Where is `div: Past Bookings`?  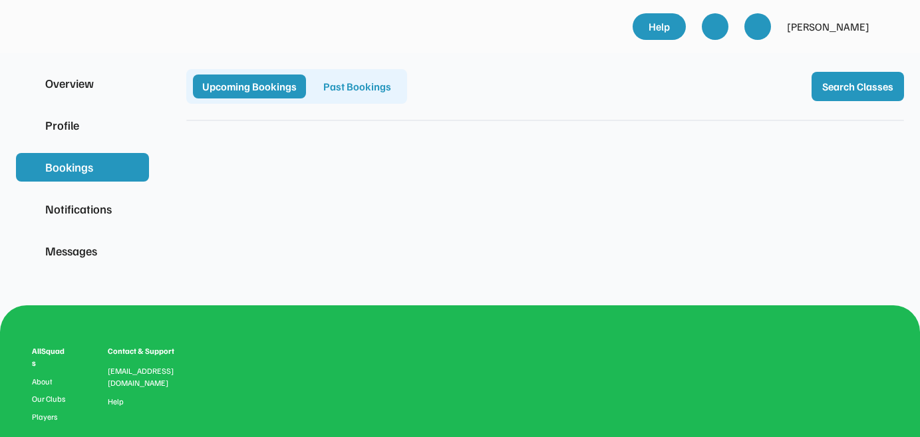
div: Past Bookings is located at coordinates (357, 87).